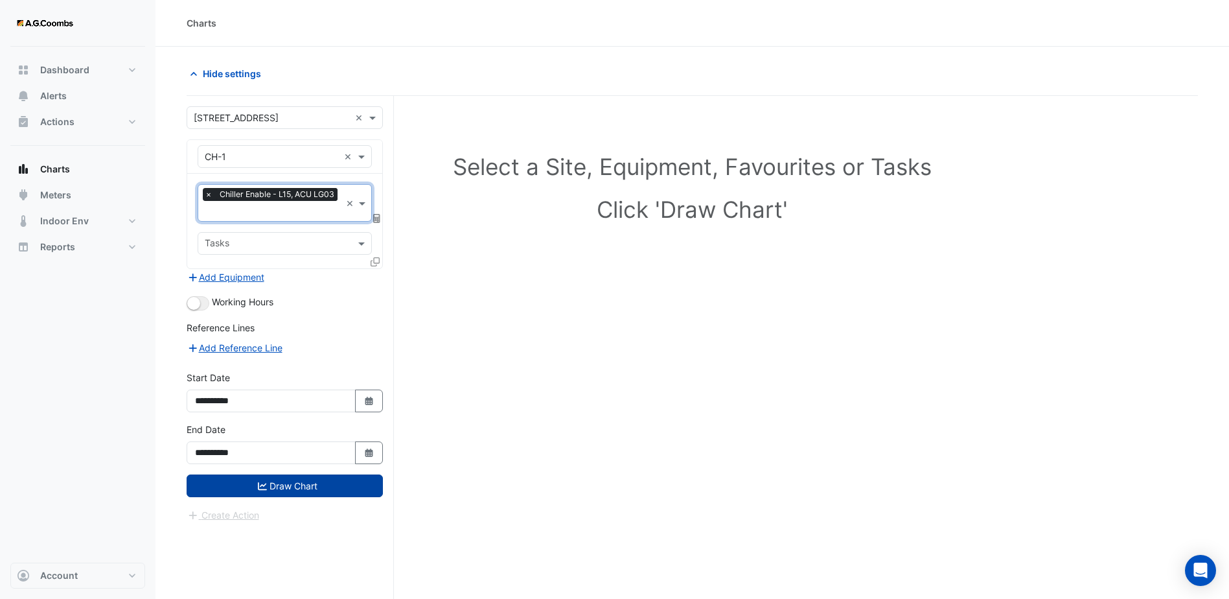 The width and height of the screenshot is (1229, 599). What do you see at coordinates (285, 485) in the screenshot?
I see `button: Draw Chart` at bounding box center [285, 485].